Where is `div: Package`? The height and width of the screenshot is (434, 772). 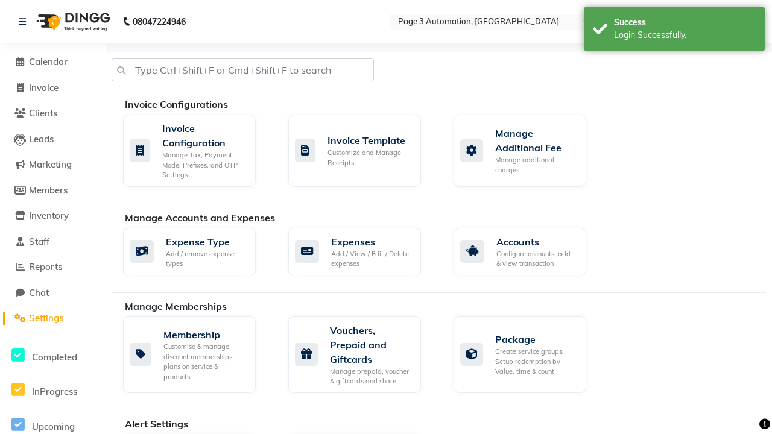 div: Package is located at coordinates (535, 339).